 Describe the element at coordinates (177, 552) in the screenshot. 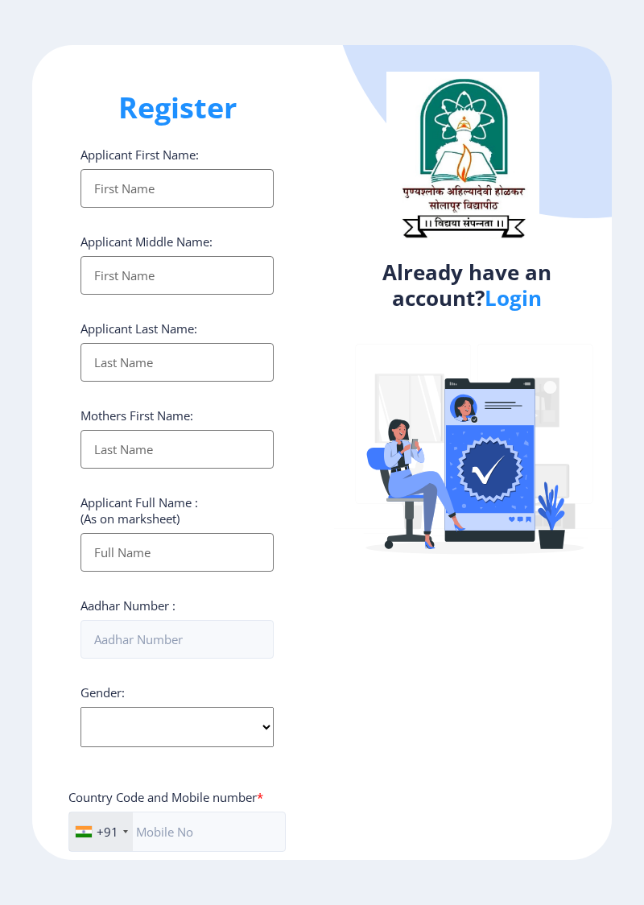

I see `input: Full Name` at that location.